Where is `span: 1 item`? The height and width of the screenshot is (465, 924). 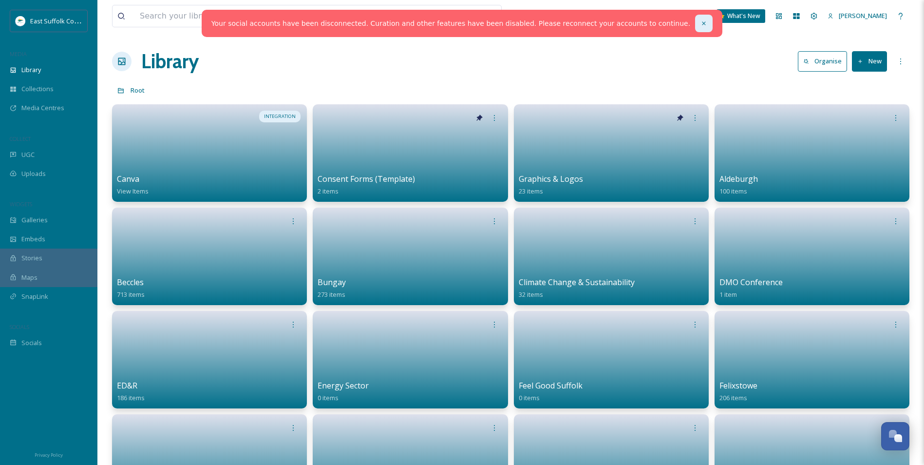 span: 1 item is located at coordinates (728, 294).